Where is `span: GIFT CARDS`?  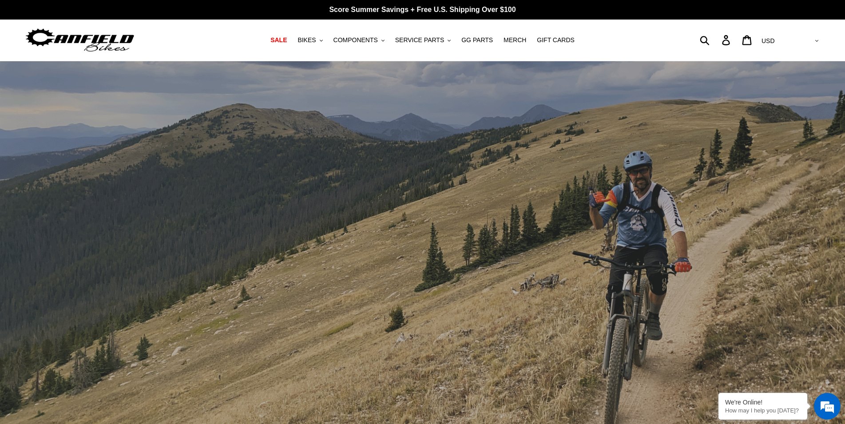 span: GIFT CARDS is located at coordinates (555, 40).